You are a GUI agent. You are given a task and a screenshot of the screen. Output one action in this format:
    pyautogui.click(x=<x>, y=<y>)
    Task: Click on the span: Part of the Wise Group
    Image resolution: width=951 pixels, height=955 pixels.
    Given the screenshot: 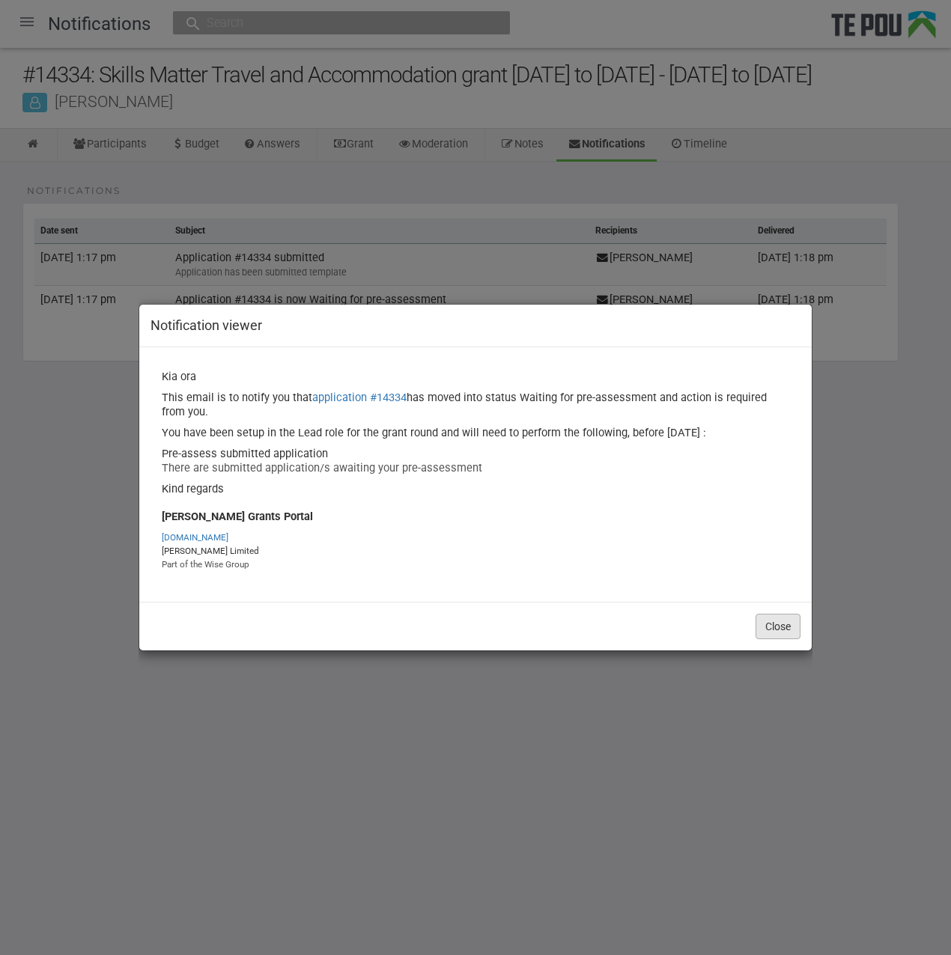 What is the action you would take?
    pyautogui.click(x=205, y=564)
    